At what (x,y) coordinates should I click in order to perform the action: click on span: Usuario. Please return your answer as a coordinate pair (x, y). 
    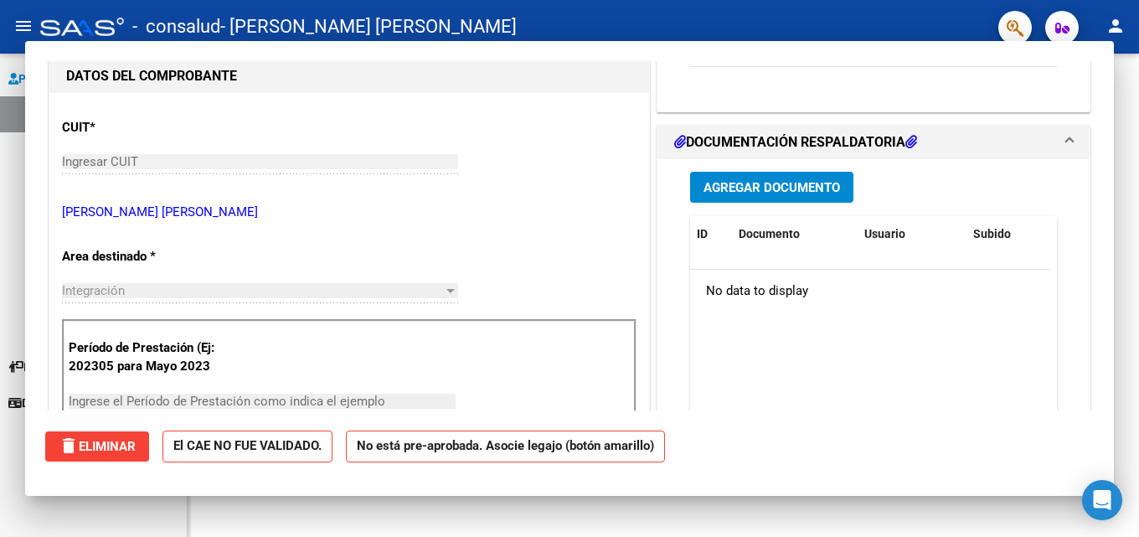
    Looking at the image, I should click on (885, 234).